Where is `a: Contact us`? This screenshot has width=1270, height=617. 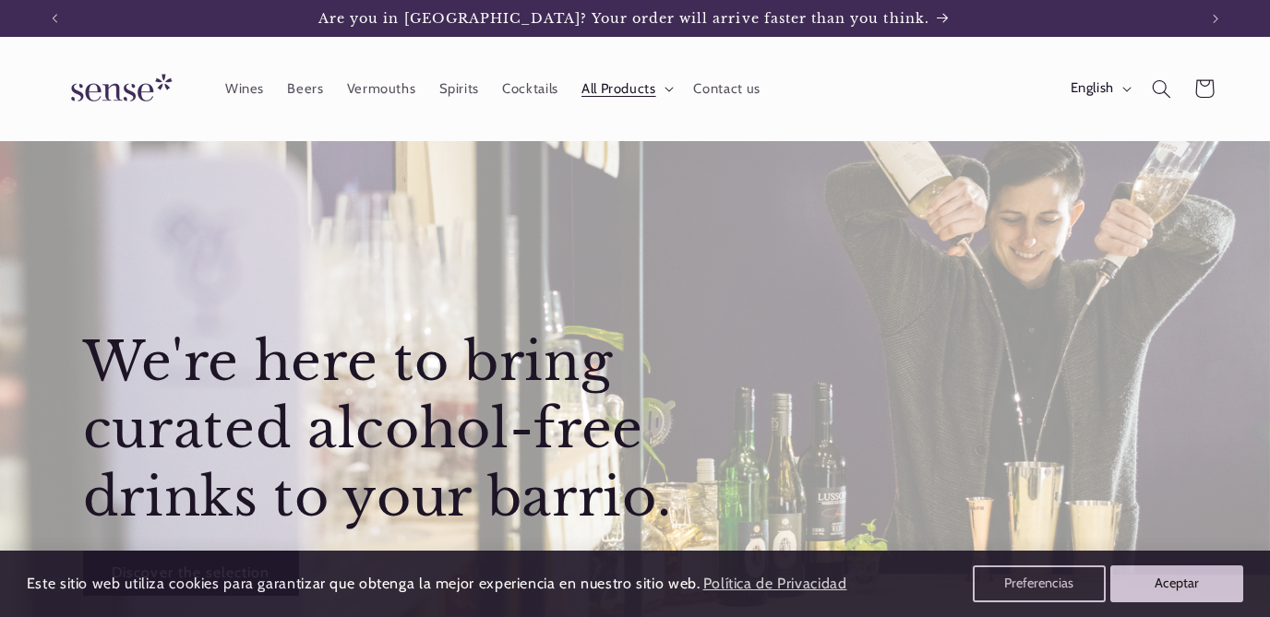 a: Contact us is located at coordinates (727, 89).